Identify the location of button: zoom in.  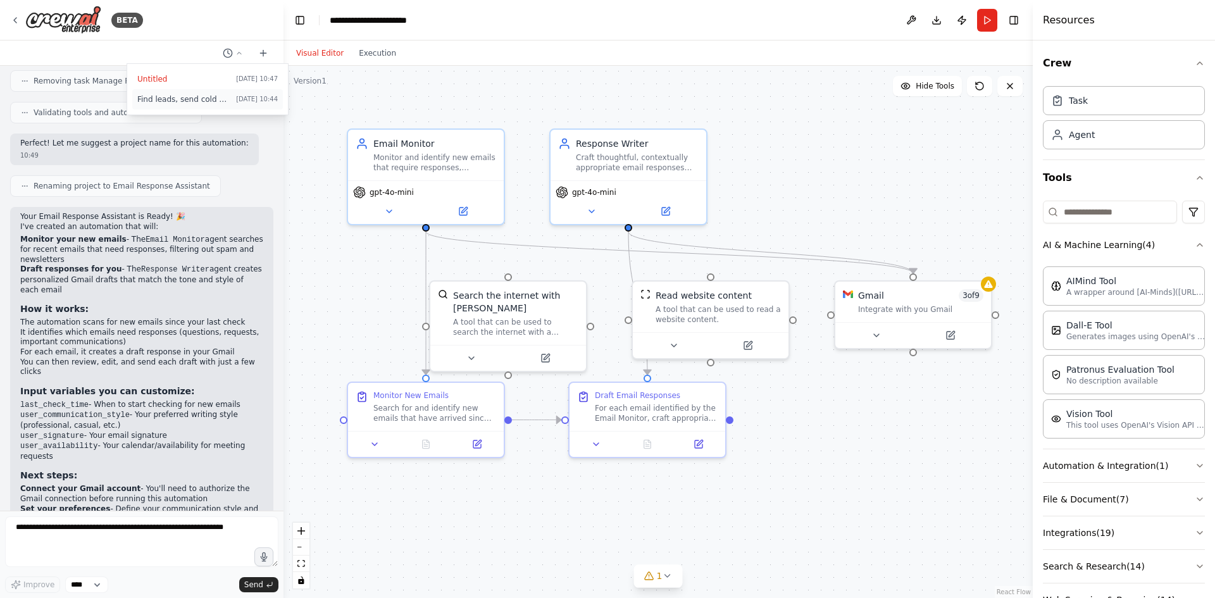
(301, 531).